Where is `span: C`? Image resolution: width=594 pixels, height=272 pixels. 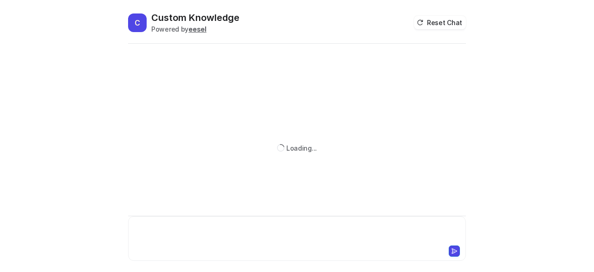
span: C is located at coordinates (137, 23).